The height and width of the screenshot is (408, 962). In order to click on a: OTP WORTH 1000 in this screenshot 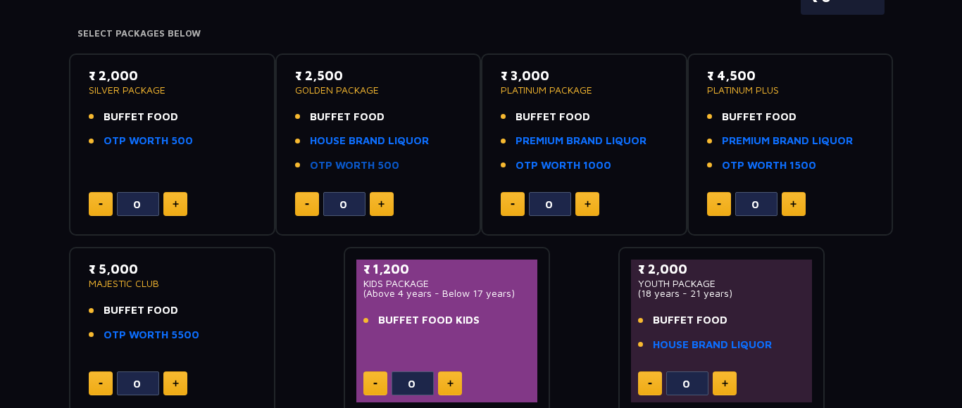, I will do `click(563, 165)`.